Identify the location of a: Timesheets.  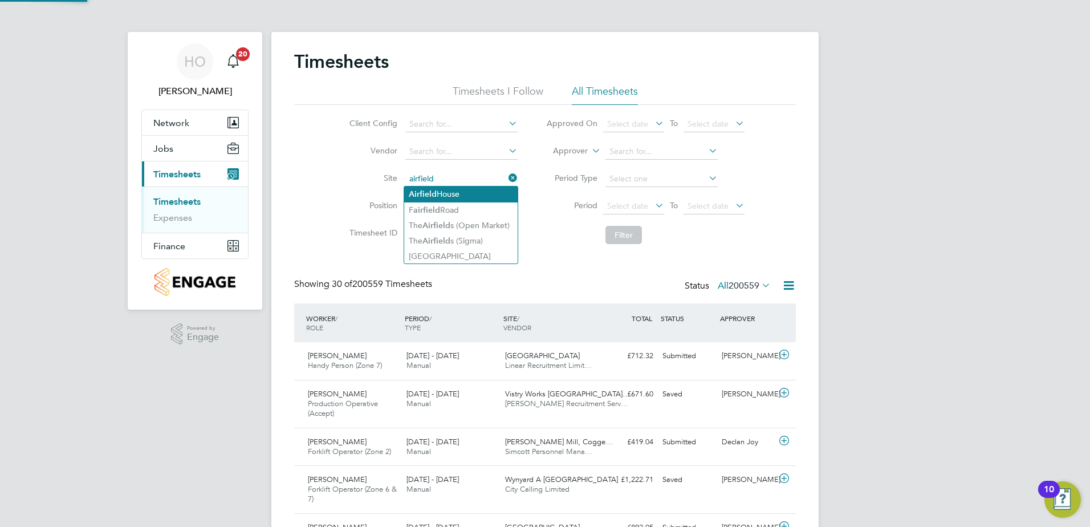
(177, 201).